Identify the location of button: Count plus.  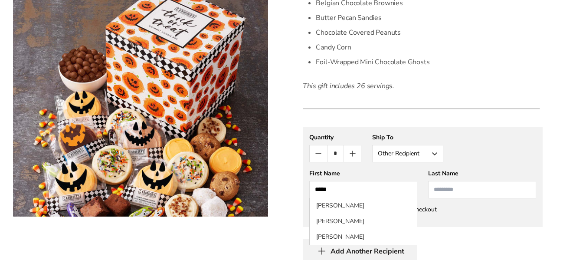
(352, 154).